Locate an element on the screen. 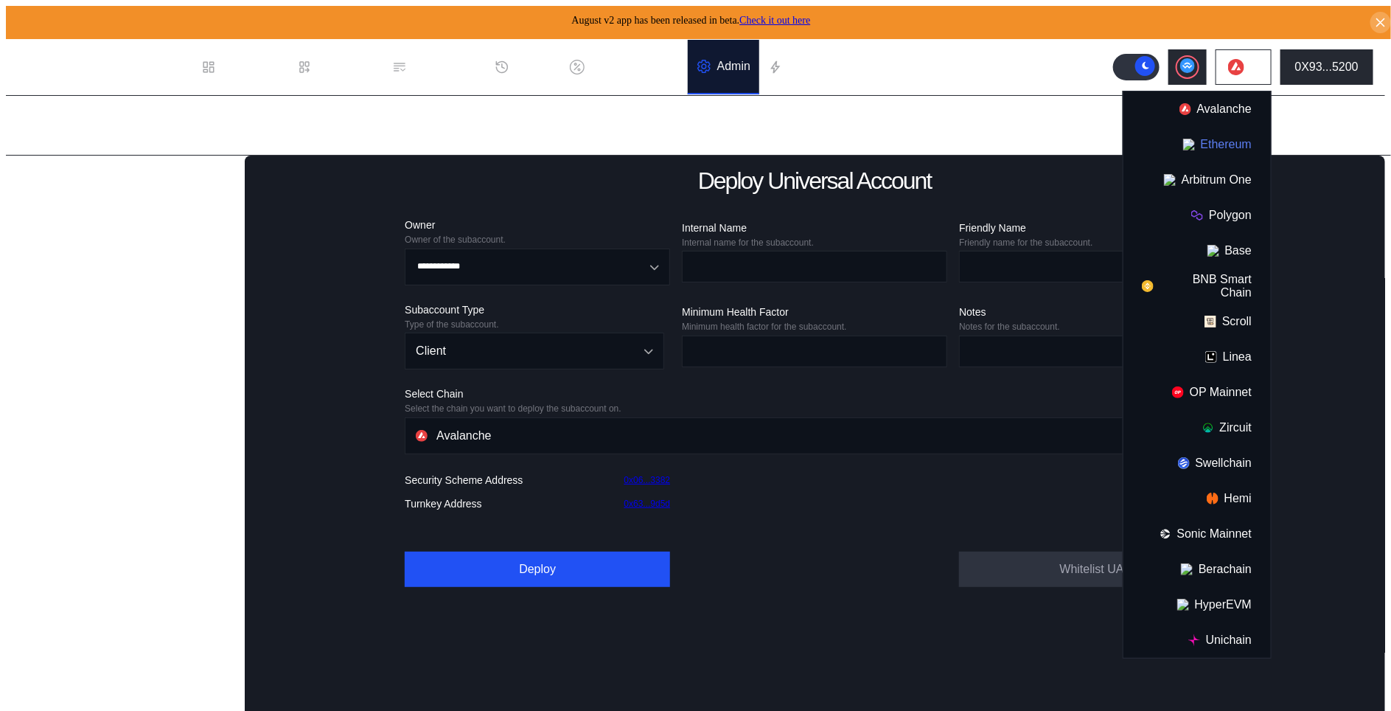 The height and width of the screenshot is (711, 1391). button: Sonic Mainnet is located at coordinates (1197, 534).